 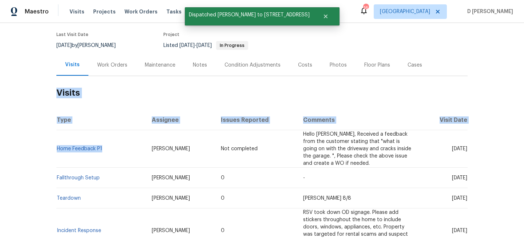 I want to click on button: Close, so click(x=326, y=16).